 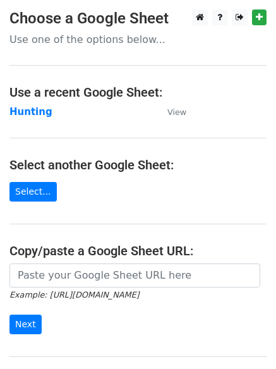 I want to click on a: View, so click(x=170, y=112).